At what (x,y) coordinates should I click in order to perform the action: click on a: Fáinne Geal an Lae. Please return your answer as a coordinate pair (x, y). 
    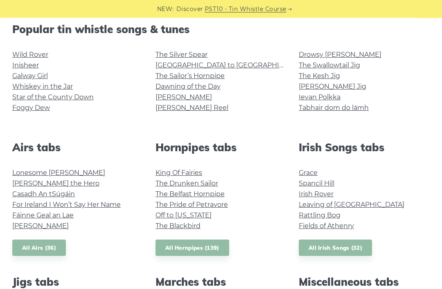
    Looking at the image, I should click on (43, 216).